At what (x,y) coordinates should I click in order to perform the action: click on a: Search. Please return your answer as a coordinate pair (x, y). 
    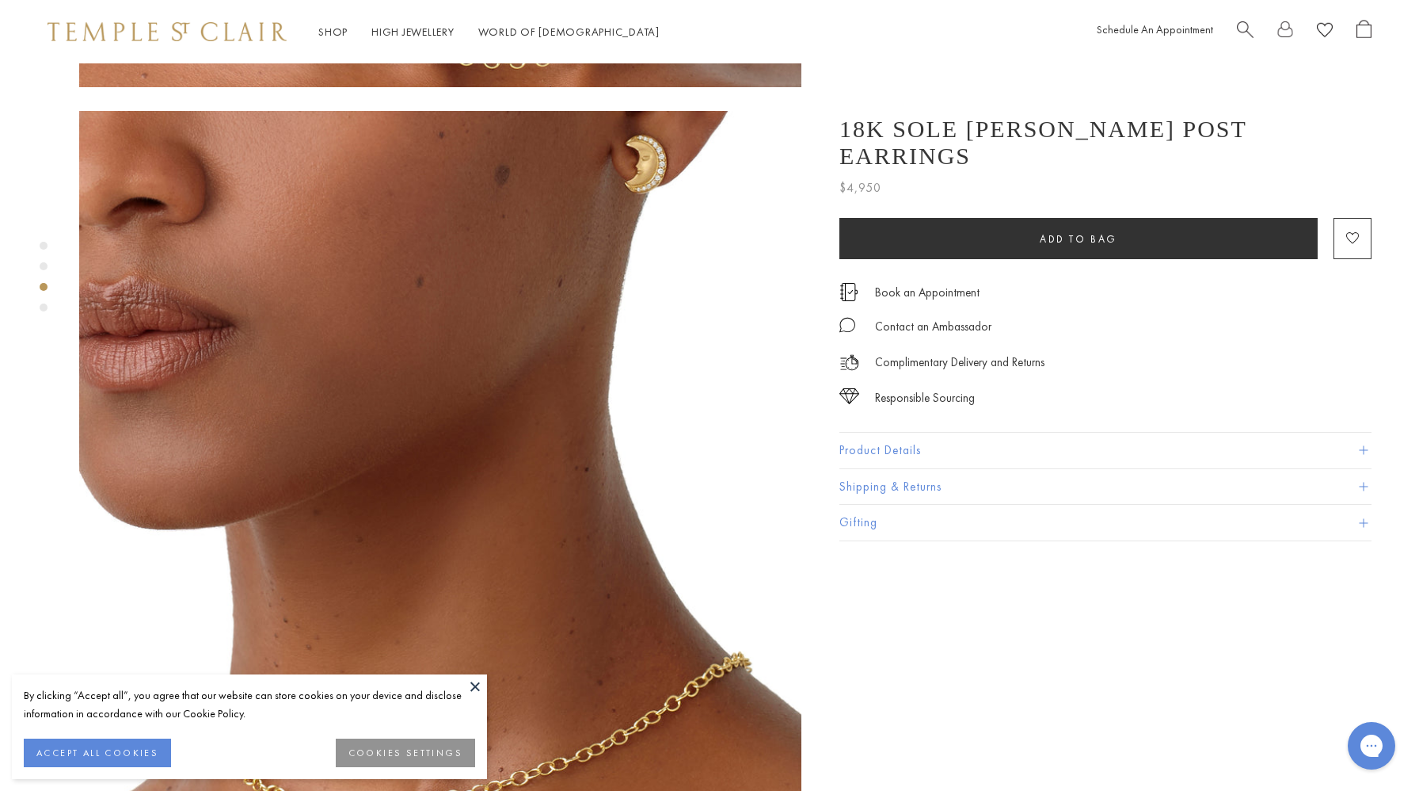
    Looking at the image, I should click on (1245, 32).